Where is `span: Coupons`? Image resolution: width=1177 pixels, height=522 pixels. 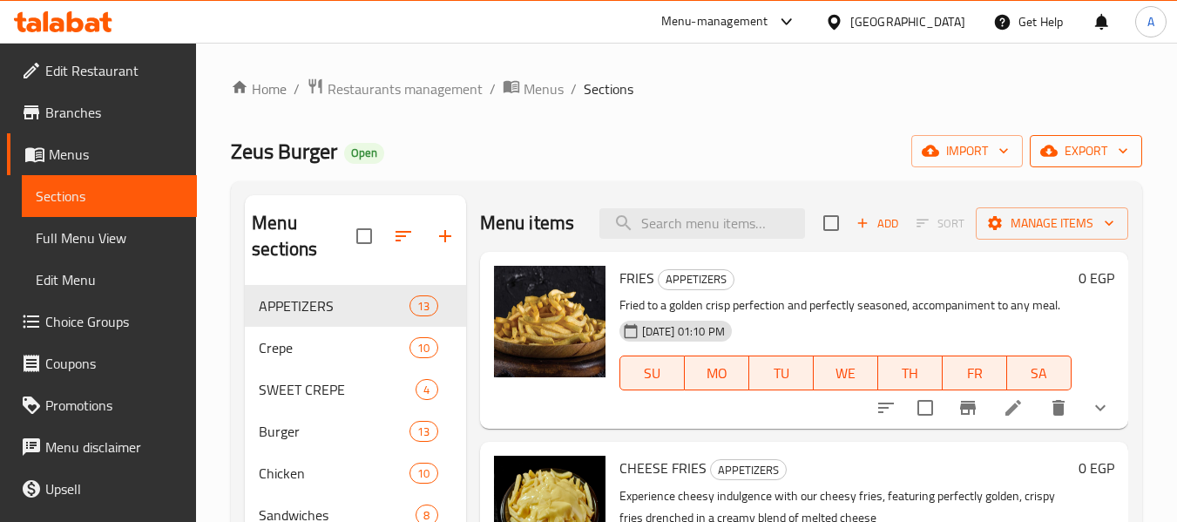
span: Coupons is located at coordinates (114, 363).